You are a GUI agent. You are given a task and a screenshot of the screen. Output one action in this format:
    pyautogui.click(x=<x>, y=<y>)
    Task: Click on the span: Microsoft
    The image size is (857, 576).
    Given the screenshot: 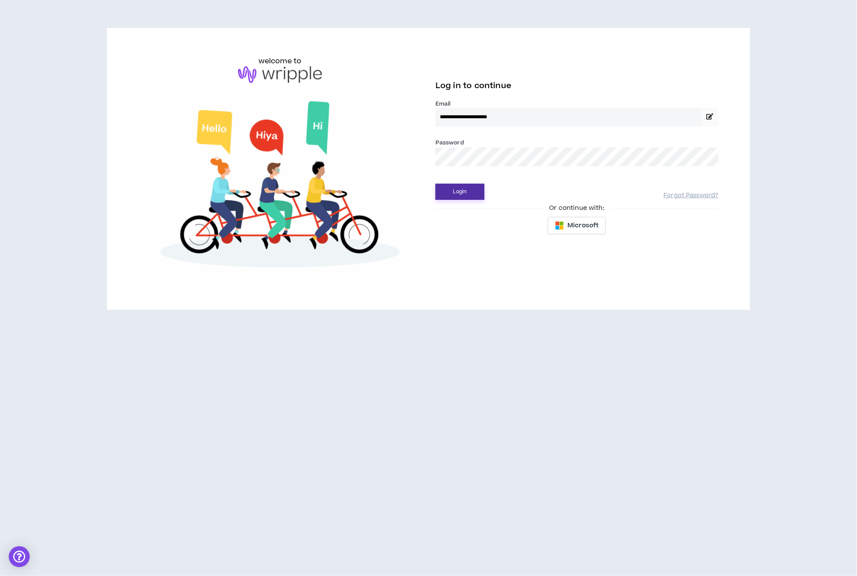 What is the action you would take?
    pyautogui.click(x=583, y=226)
    